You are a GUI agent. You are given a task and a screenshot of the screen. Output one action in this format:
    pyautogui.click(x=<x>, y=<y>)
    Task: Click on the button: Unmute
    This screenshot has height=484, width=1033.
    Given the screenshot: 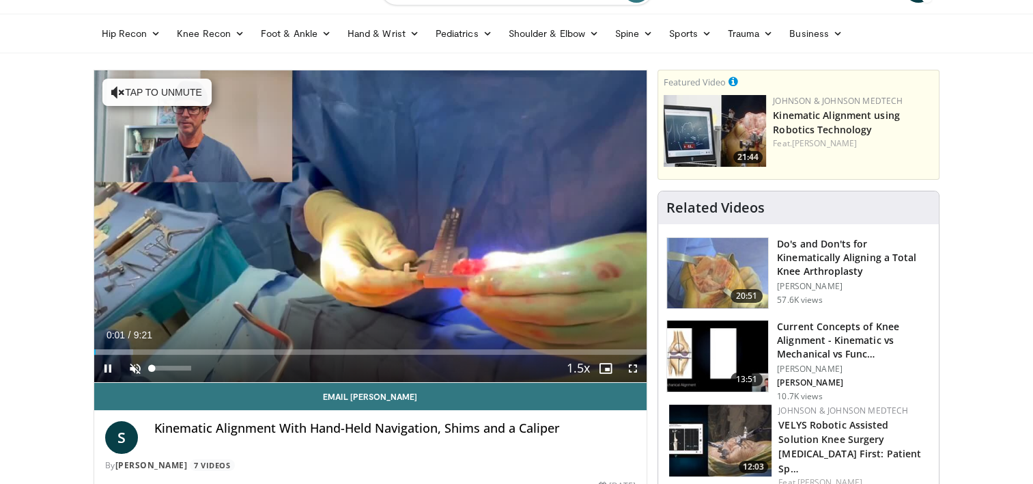 What is the action you would take?
    pyautogui.click(x=135, y=368)
    